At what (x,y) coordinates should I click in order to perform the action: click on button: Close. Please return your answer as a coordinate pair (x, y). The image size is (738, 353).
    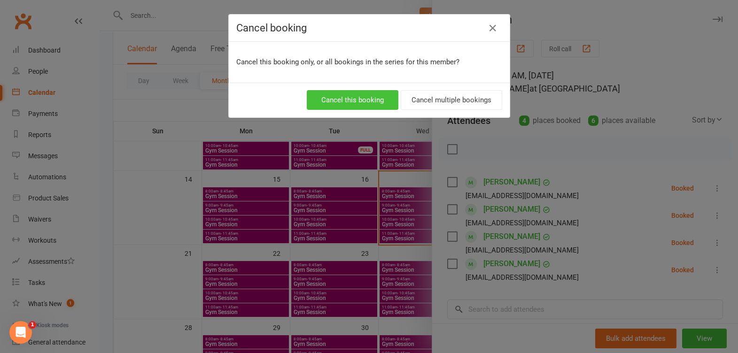
    Looking at the image, I should click on (493, 28).